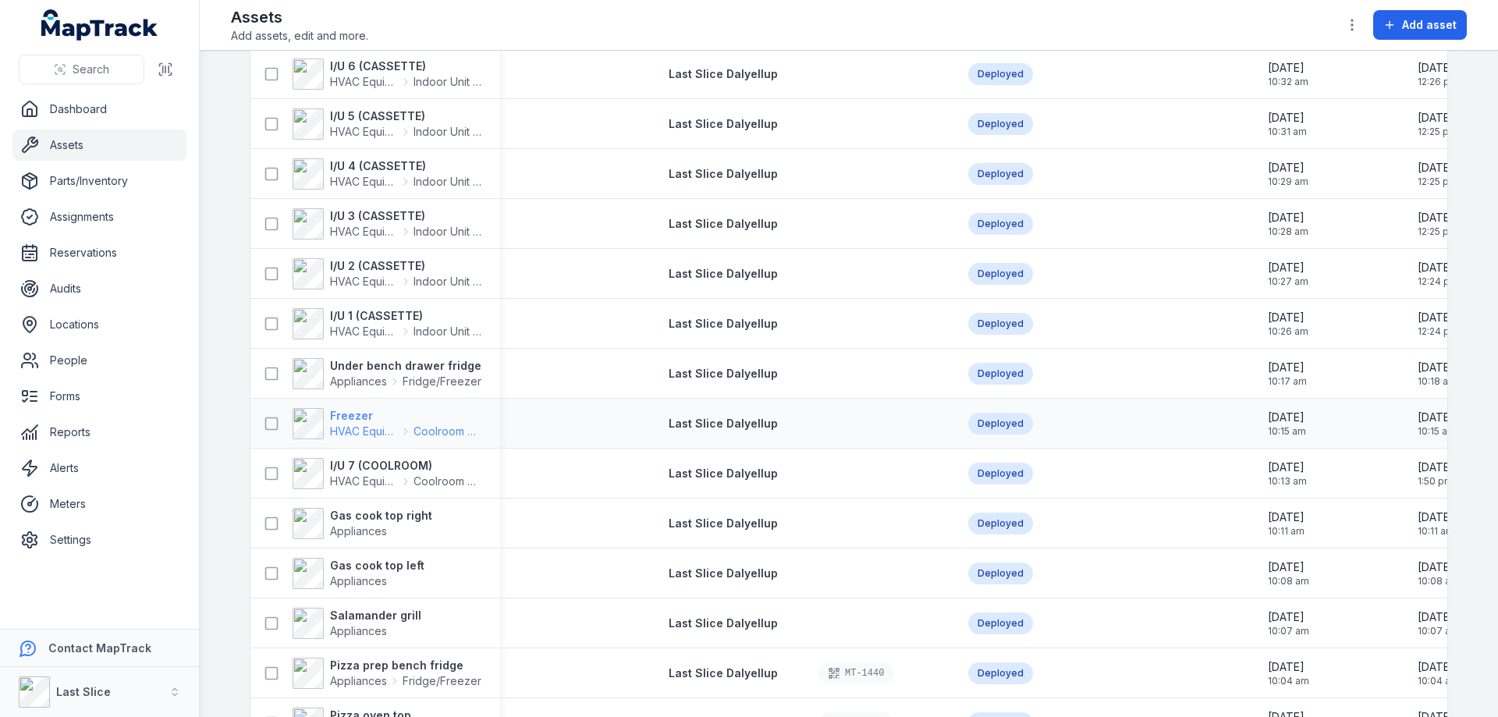  What do you see at coordinates (406, 116) in the screenshot?
I see `strong: I/U 5 (CASSETTE)` at bounding box center [406, 116].